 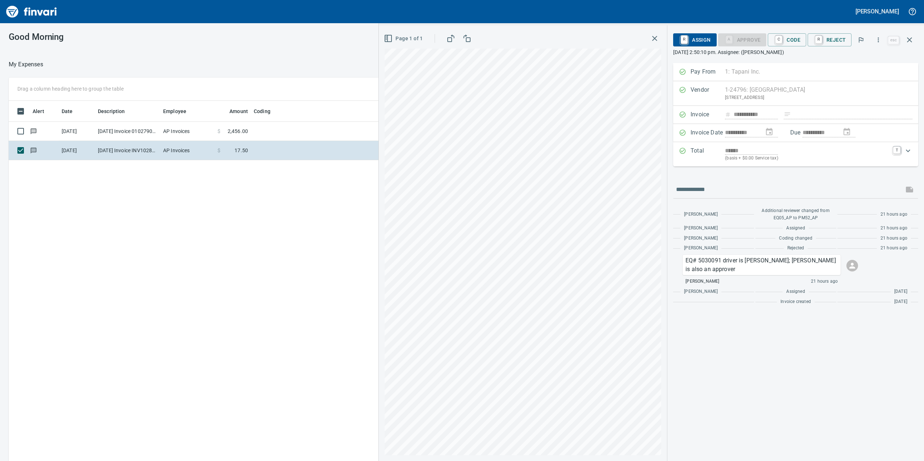 What do you see at coordinates (32, 12) in the screenshot?
I see `img: Finvari` at bounding box center [32, 12].